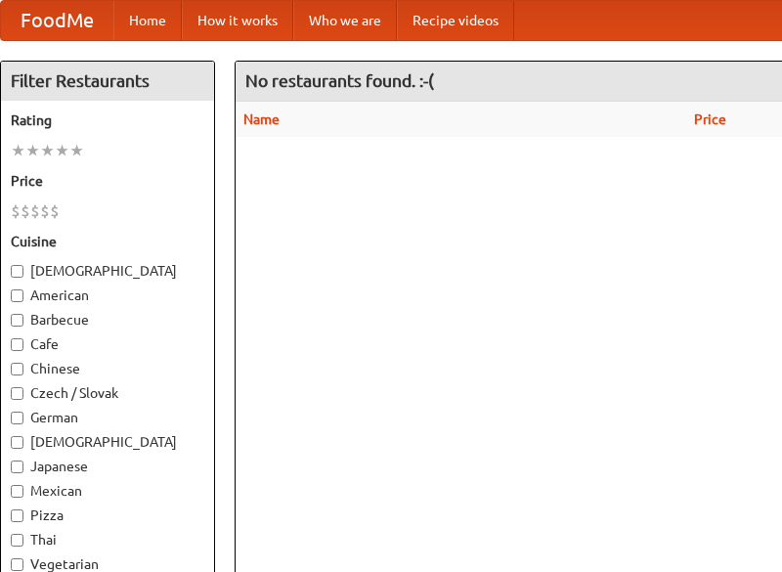 This screenshot has width=782, height=572. I want to click on input: Japanese, so click(17, 466).